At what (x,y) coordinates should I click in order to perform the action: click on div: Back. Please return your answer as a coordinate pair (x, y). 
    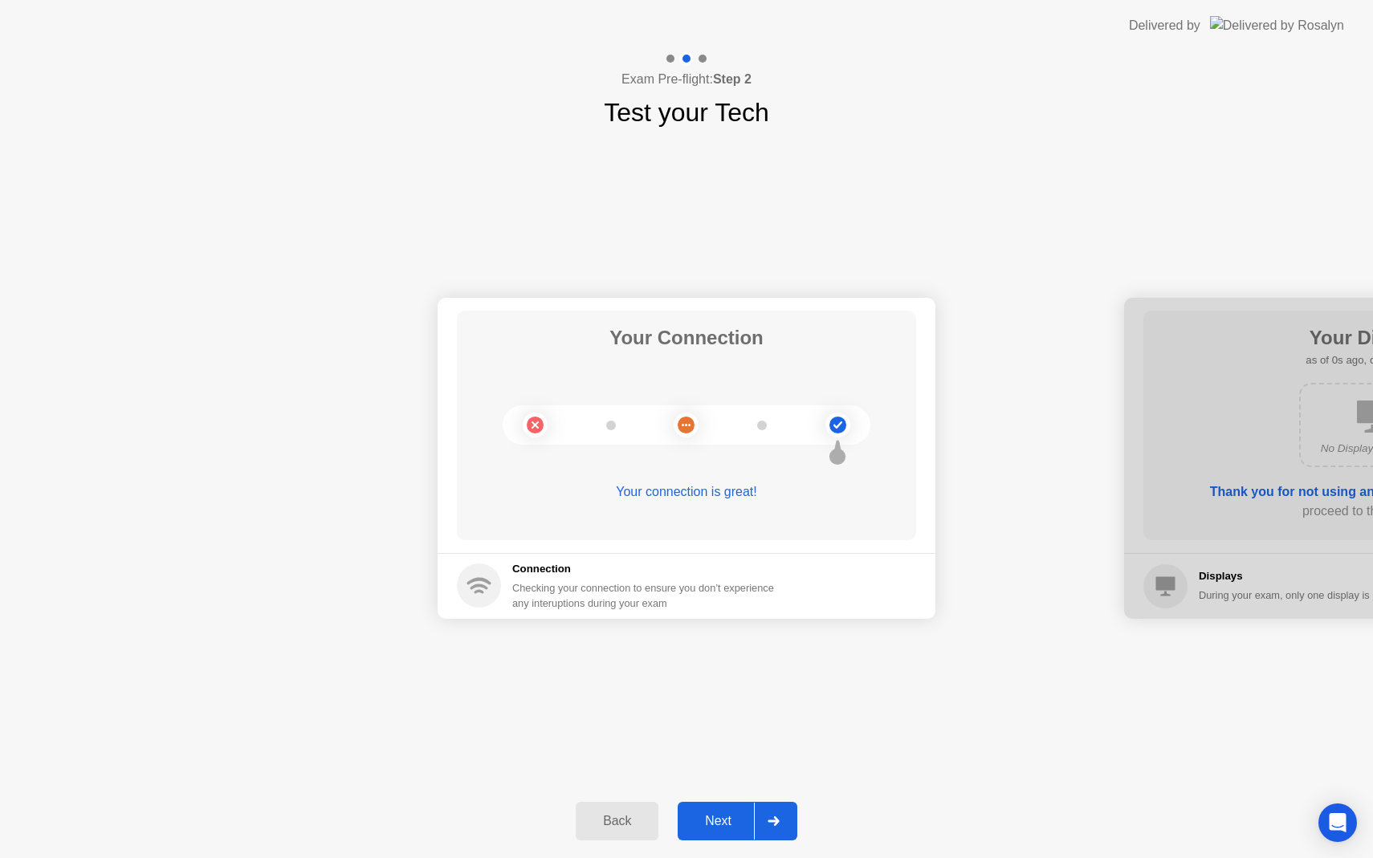
    Looking at the image, I should click on (617, 821).